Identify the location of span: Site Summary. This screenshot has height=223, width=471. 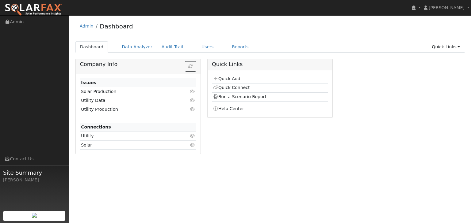
(34, 173).